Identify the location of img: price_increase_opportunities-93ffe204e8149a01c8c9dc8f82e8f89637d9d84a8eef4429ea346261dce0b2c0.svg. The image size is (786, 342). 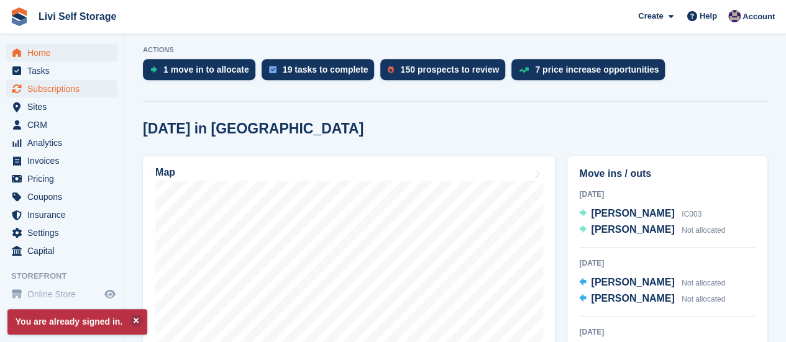
(524, 70).